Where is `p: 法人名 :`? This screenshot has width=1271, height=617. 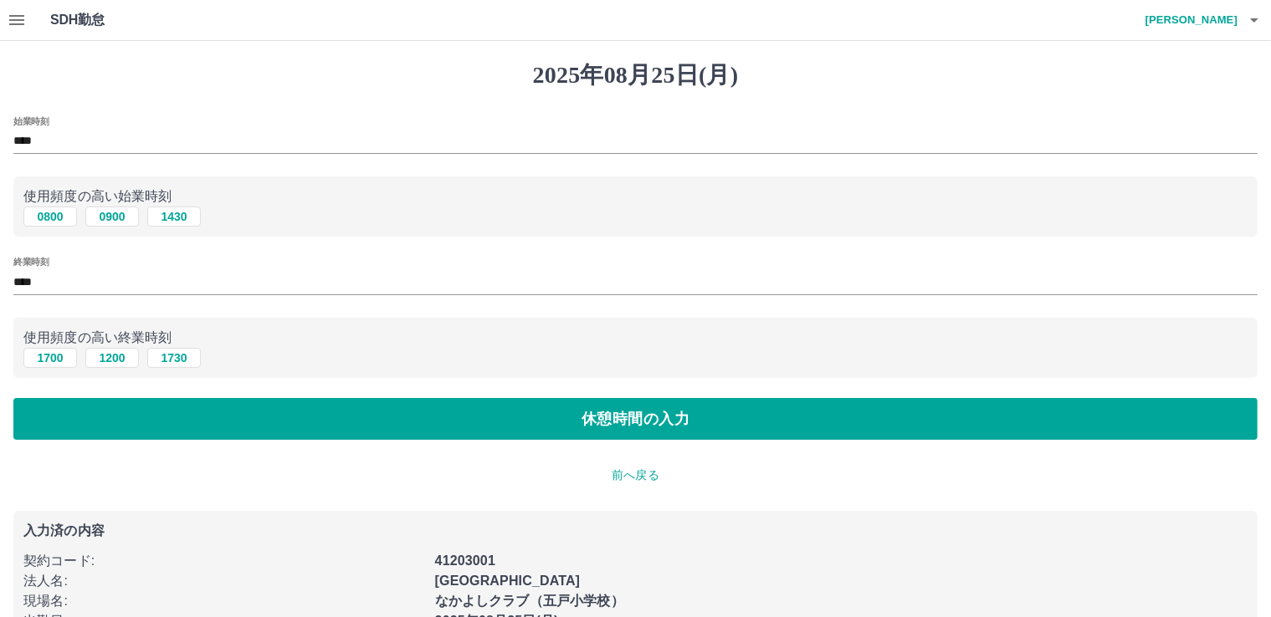
p: 法人名 : is located at coordinates (224, 581).